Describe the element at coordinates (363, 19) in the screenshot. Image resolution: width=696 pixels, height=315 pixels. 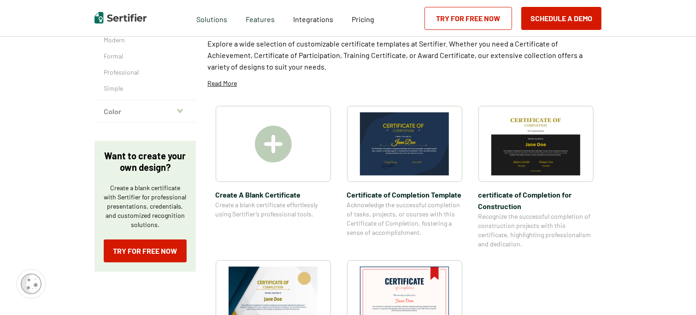
I see `span: Pricing` at that location.